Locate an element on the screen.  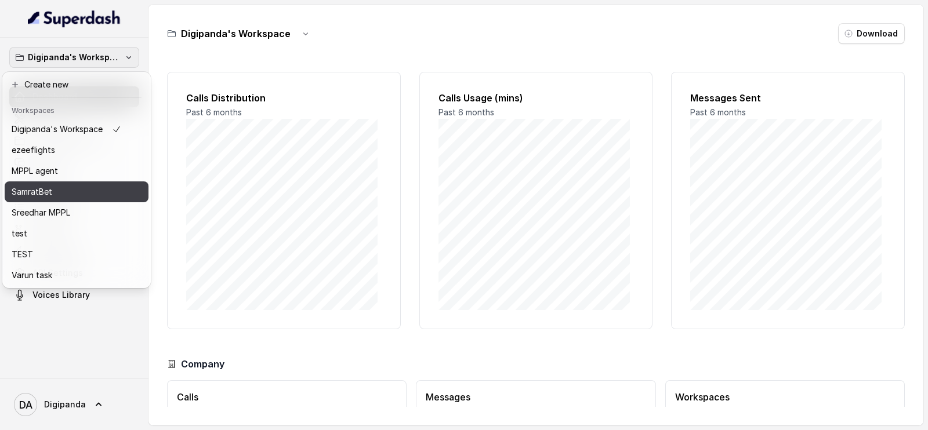
p: Sreedhar MPPL is located at coordinates (41, 213).